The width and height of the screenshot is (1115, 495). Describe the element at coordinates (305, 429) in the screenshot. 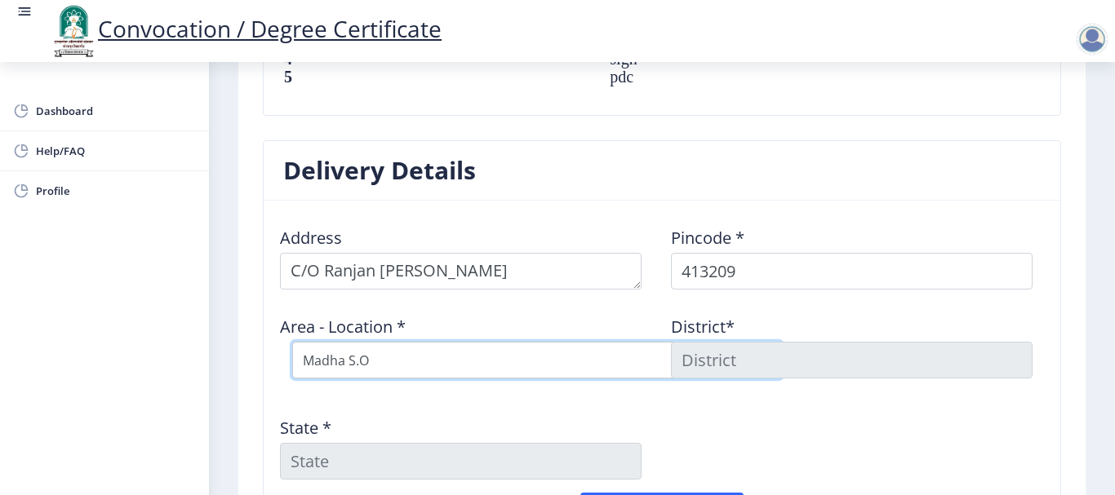

I see `label: State *` at that location.